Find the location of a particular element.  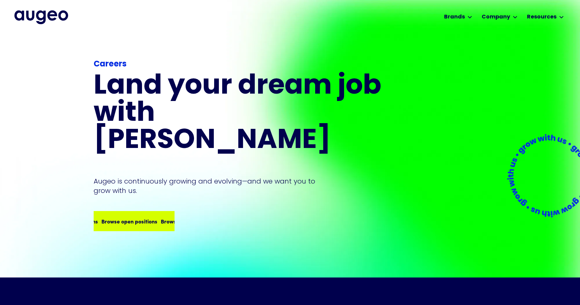

div: Company is located at coordinates (496, 17).